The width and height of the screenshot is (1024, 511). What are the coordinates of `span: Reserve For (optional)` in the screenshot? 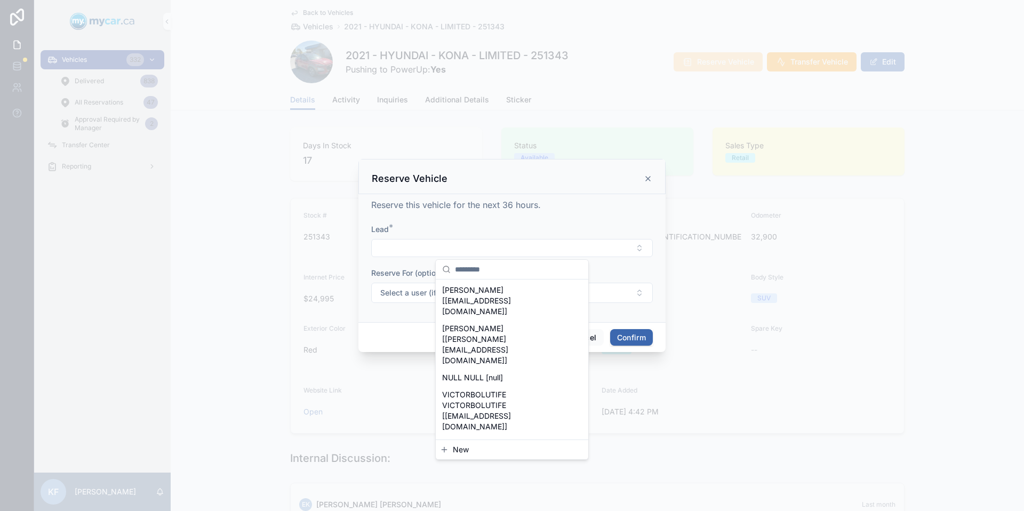 It's located at (410, 273).